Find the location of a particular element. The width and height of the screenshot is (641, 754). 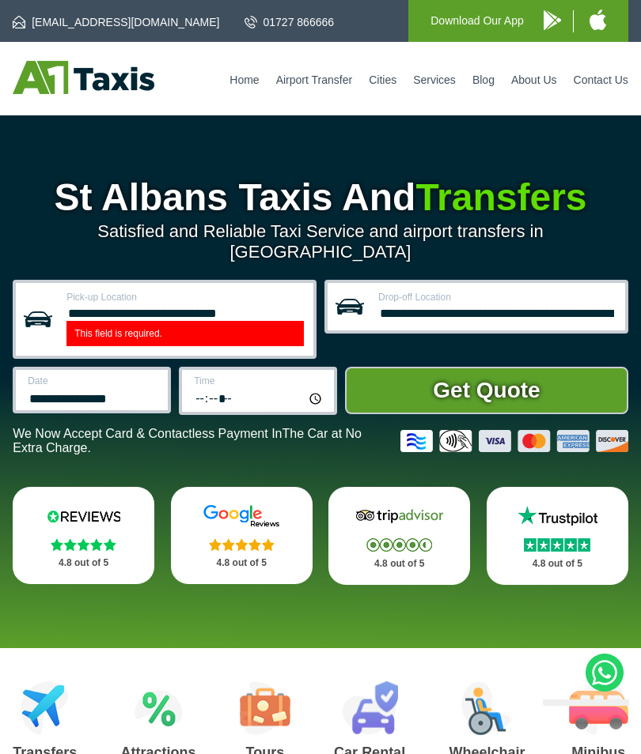

label: Drop-off Location is located at coordinates (497, 297).